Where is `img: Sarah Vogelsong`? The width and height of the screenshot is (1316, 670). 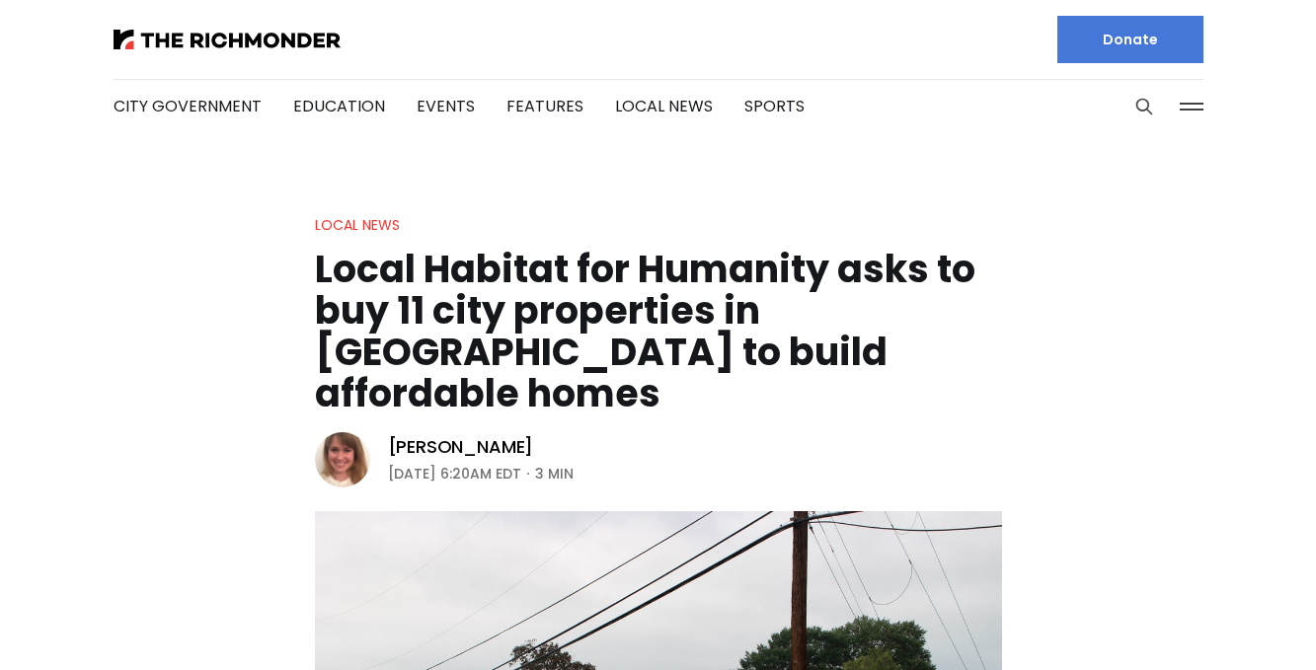
img: Sarah Vogelsong is located at coordinates (343, 460).